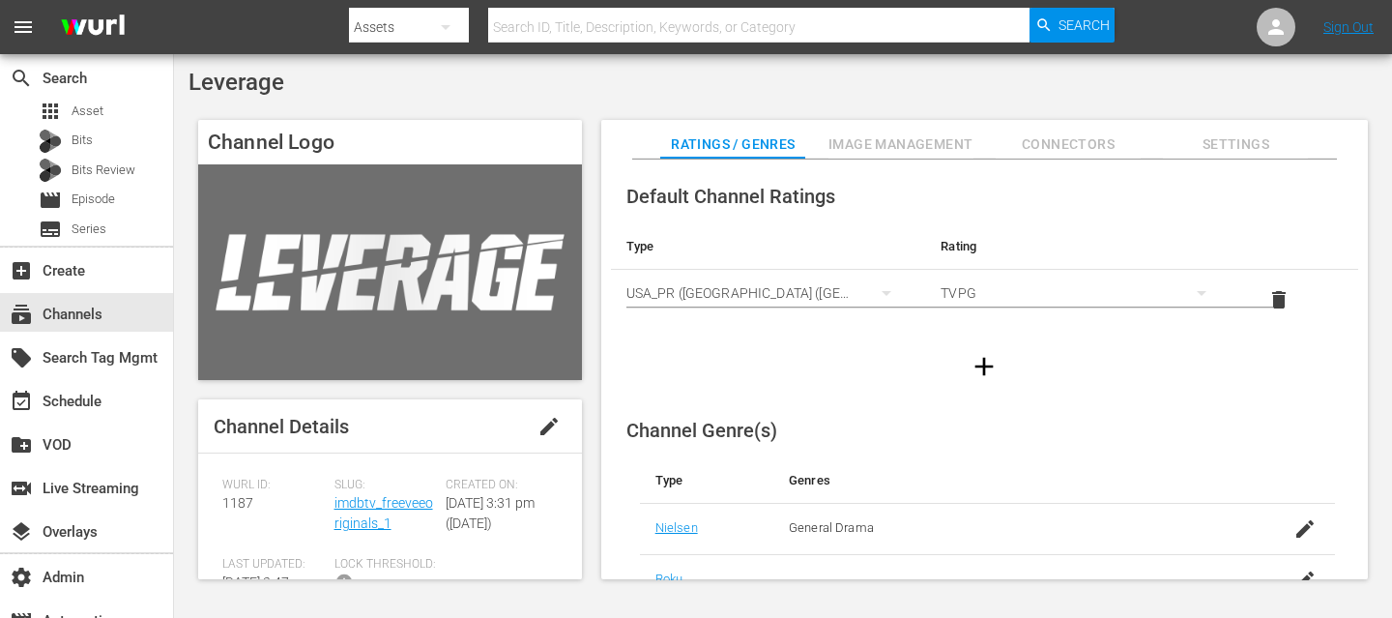  I want to click on span: Bits Review, so click(103, 170).